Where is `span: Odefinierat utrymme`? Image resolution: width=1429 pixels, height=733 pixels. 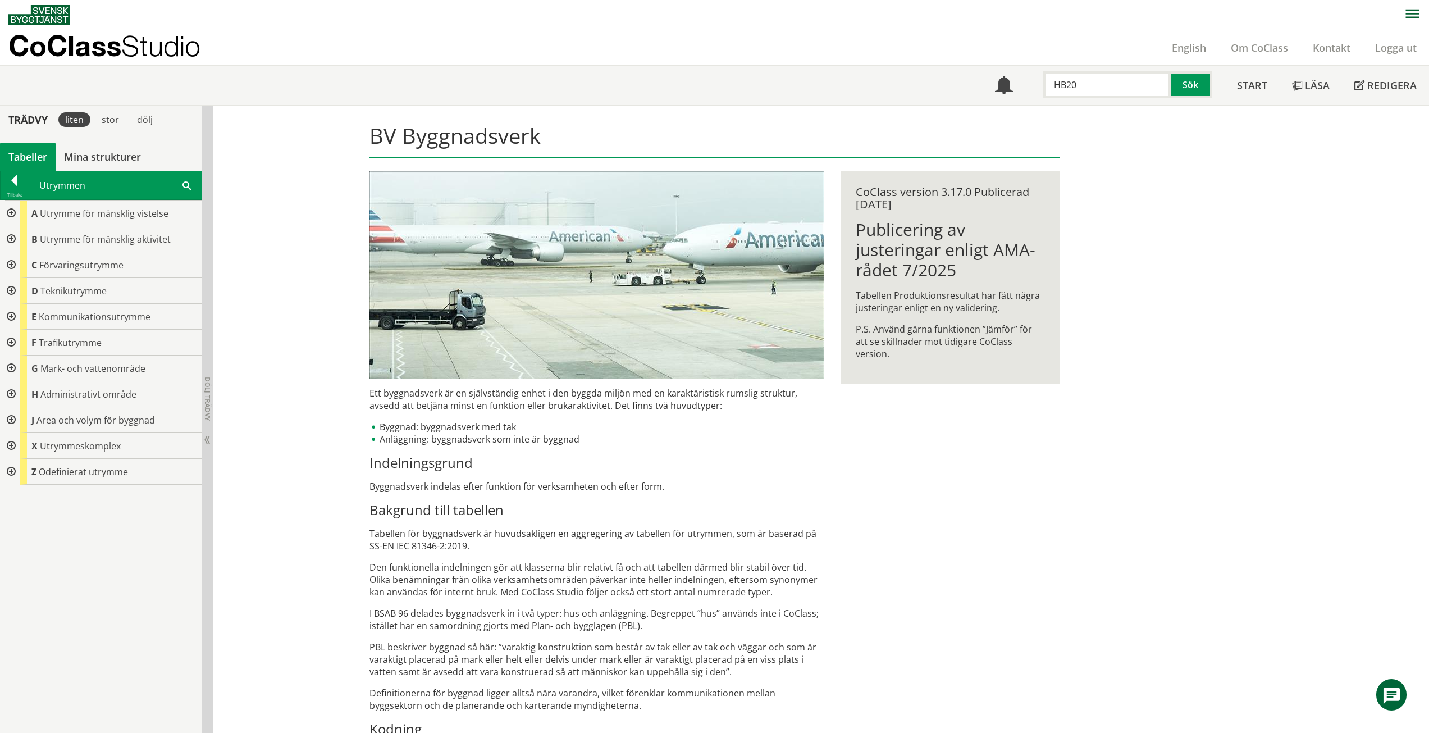 span: Odefinierat utrymme is located at coordinates (83, 472).